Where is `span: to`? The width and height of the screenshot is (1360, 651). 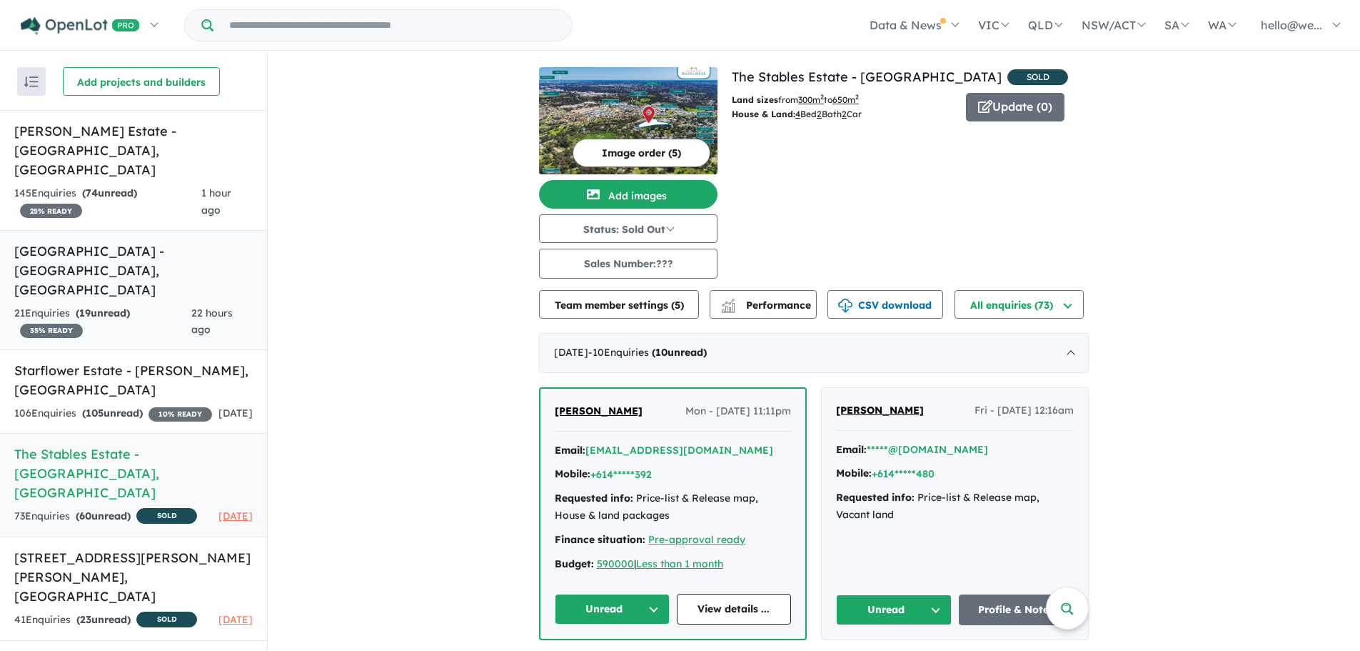 span: to is located at coordinates (841, 99).